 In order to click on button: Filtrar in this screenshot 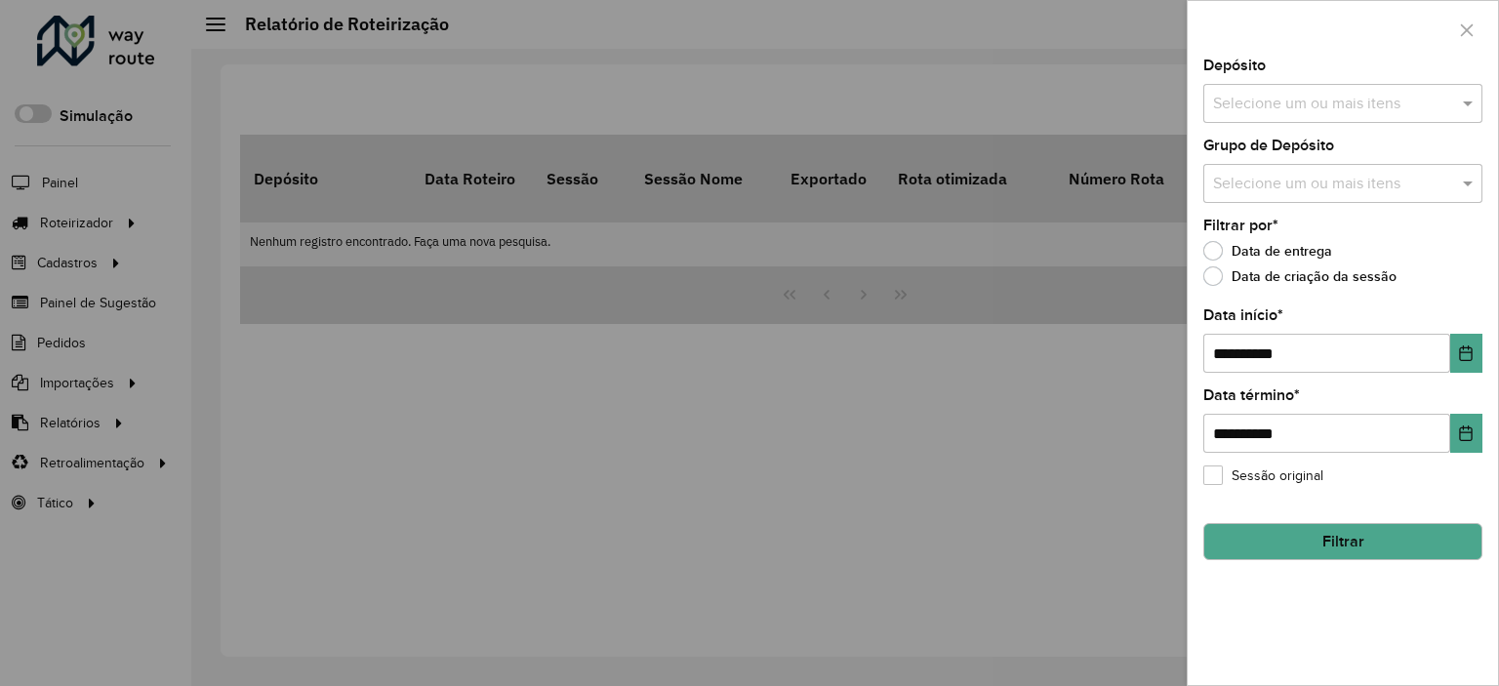, I will do `click(1343, 542)`.